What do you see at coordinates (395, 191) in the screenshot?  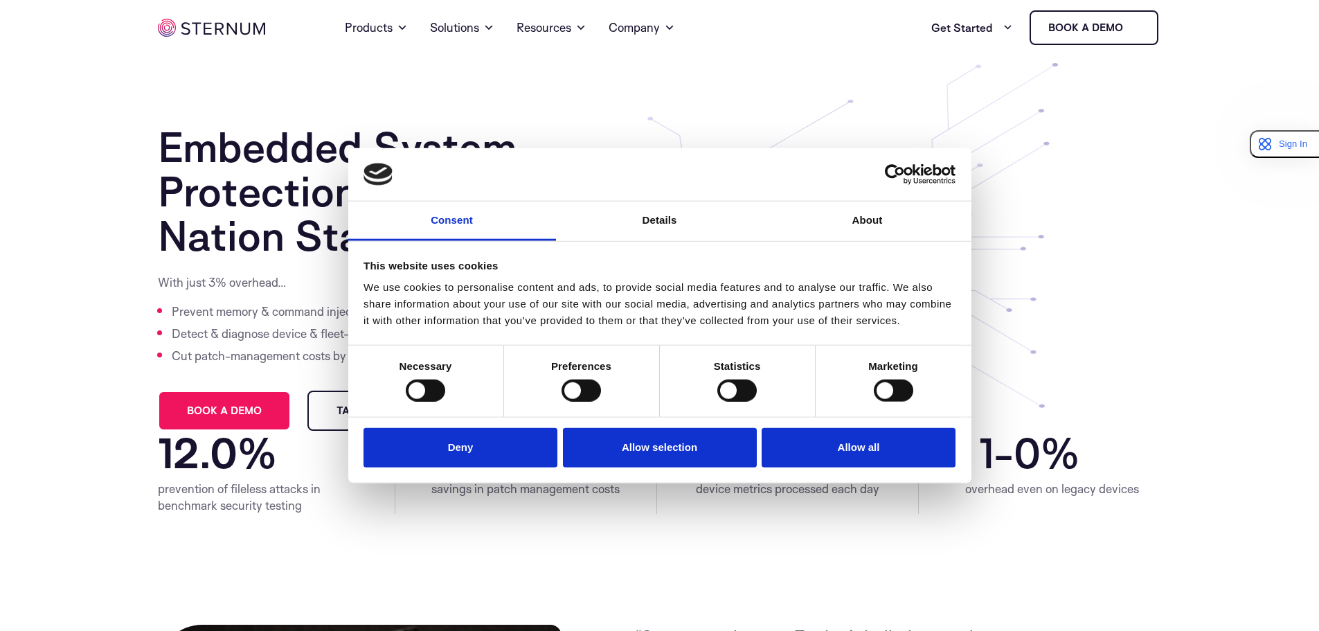 I see `h1: Embedded System Protection Against Nation State Attacks` at bounding box center [395, 191].